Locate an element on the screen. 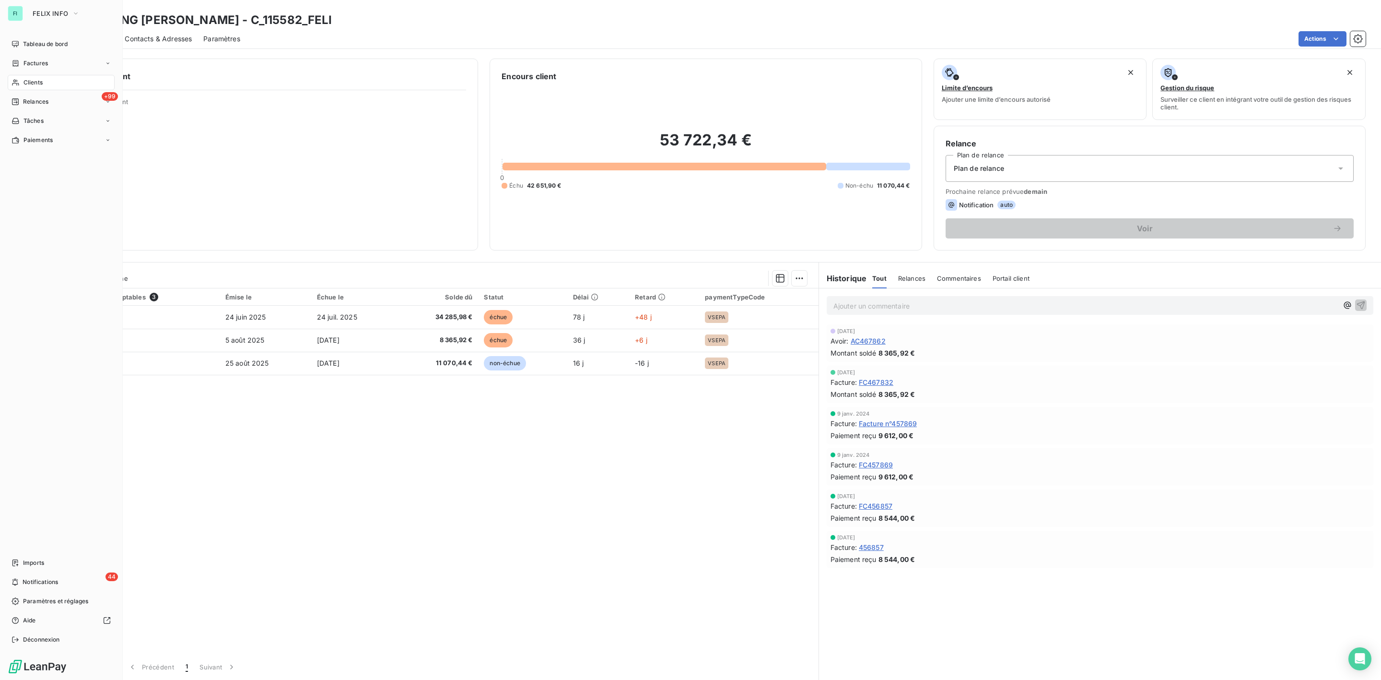 The height and width of the screenshot is (680, 1381). span: 3 is located at coordinates (154, 297).